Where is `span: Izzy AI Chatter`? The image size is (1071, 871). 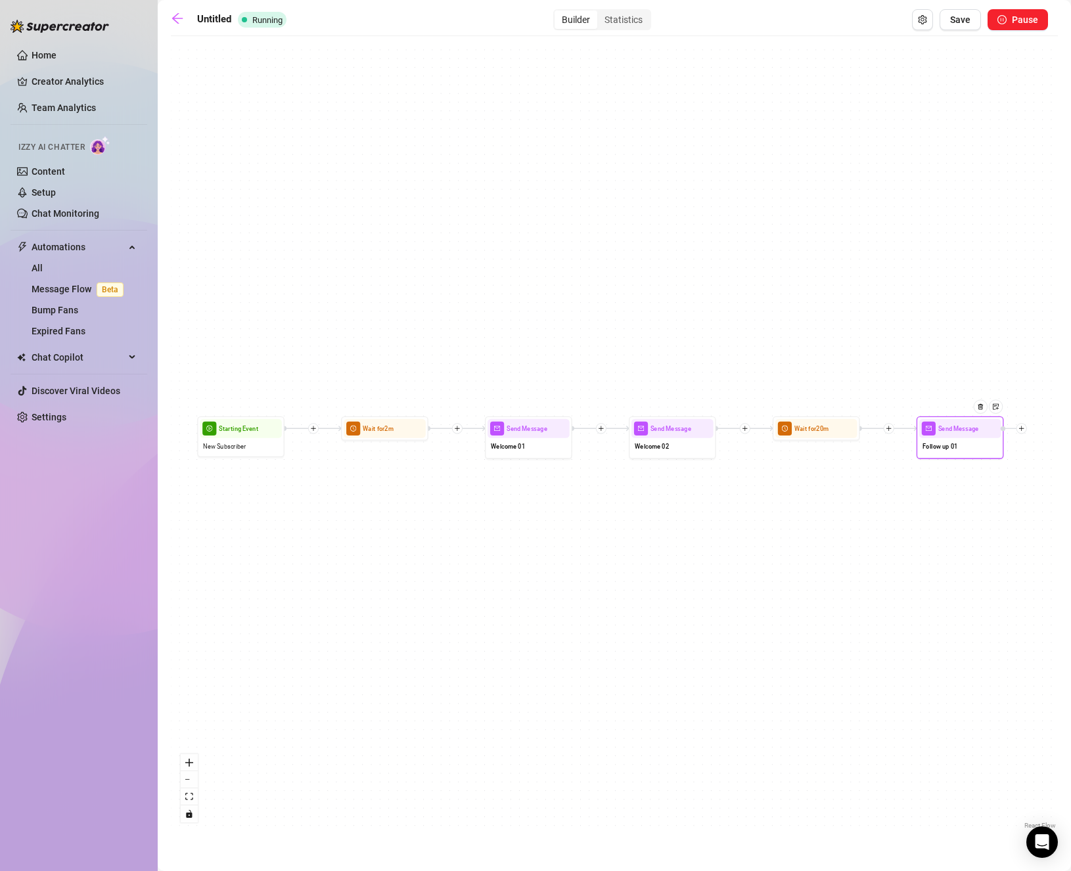 span: Izzy AI Chatter is located at coordinates (51, 147).